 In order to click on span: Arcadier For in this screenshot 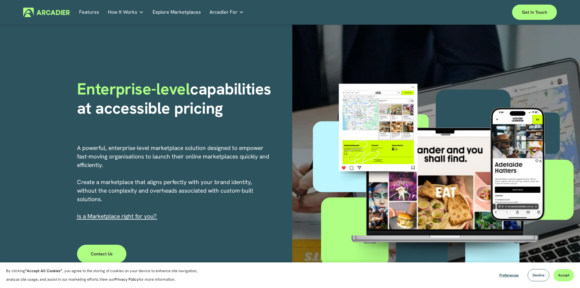, I will do `click(224, 12)`.